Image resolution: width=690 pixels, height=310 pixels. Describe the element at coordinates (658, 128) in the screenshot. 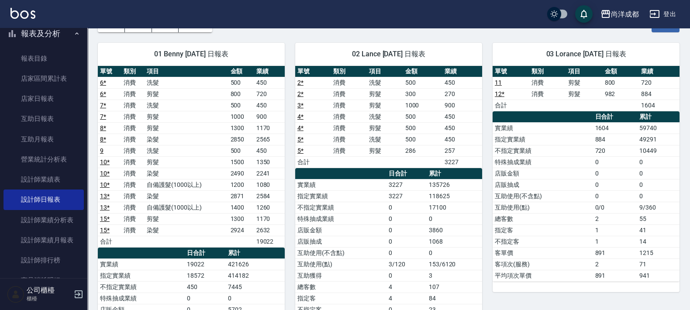

I see `td: 59740` at that location.